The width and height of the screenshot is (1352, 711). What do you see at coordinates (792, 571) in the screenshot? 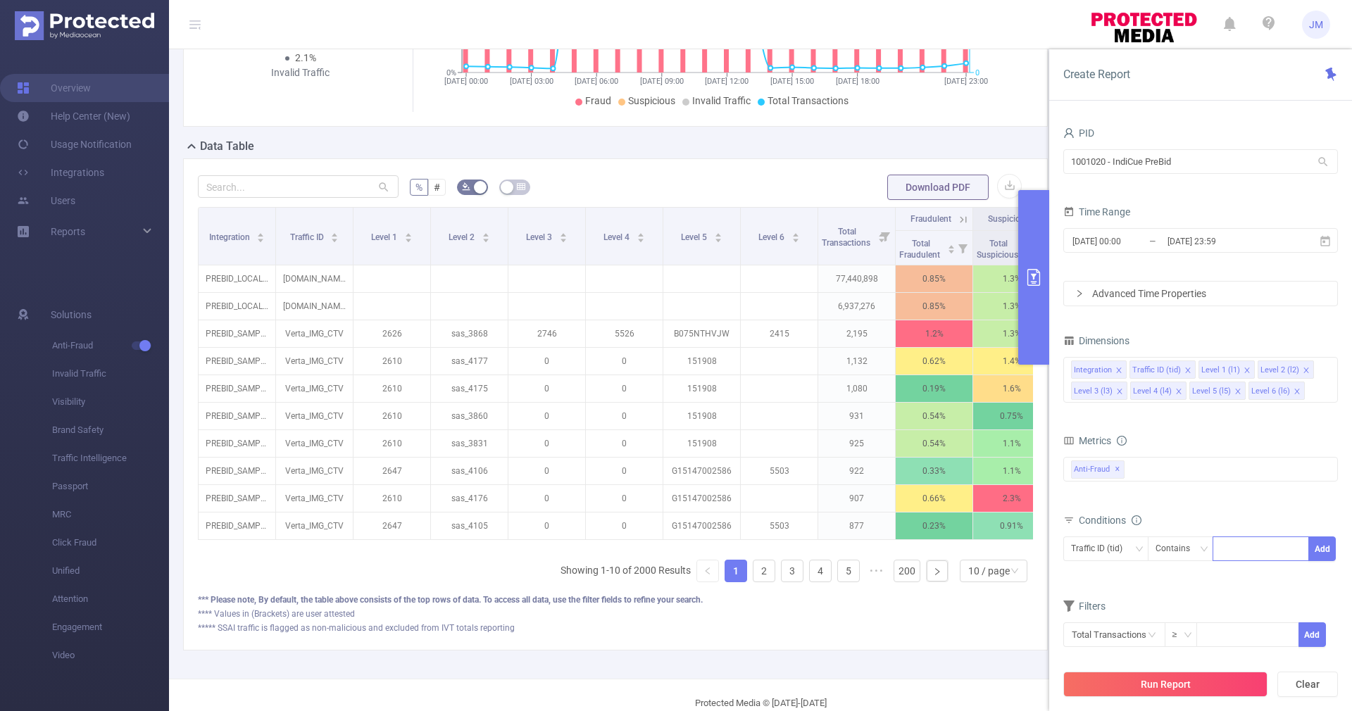
I see `a: 3` at bounding box center [792, 571].